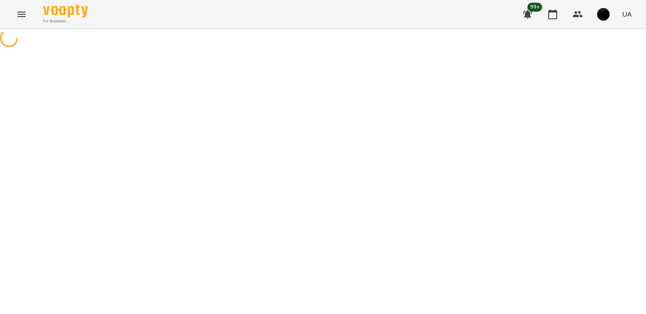 The image size is (646, 314). What do you see at coordinates (22, 14) in the screenshot?
I see `button: Menu` at bounding box center [22, 14].